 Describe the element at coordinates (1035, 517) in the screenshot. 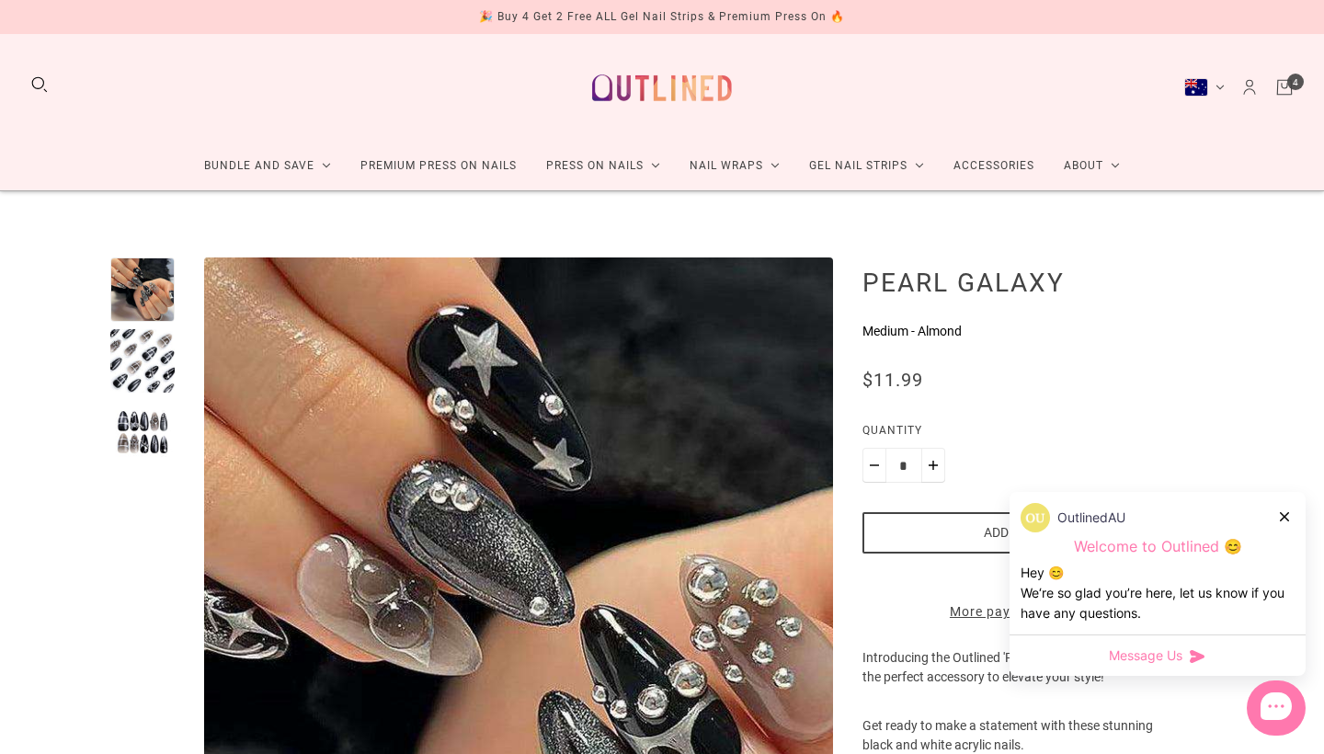

I see `img: data:image/png;base64,iVBORw0KGgoAAAANSUhEUgAAACQAAAAkCAYAAADhAJiYAAAAAXNSR0IArs4c6QAAAERlWElmTU0...` at that location.